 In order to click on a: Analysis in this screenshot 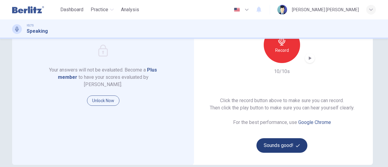, I will do `click(130, 10)`.